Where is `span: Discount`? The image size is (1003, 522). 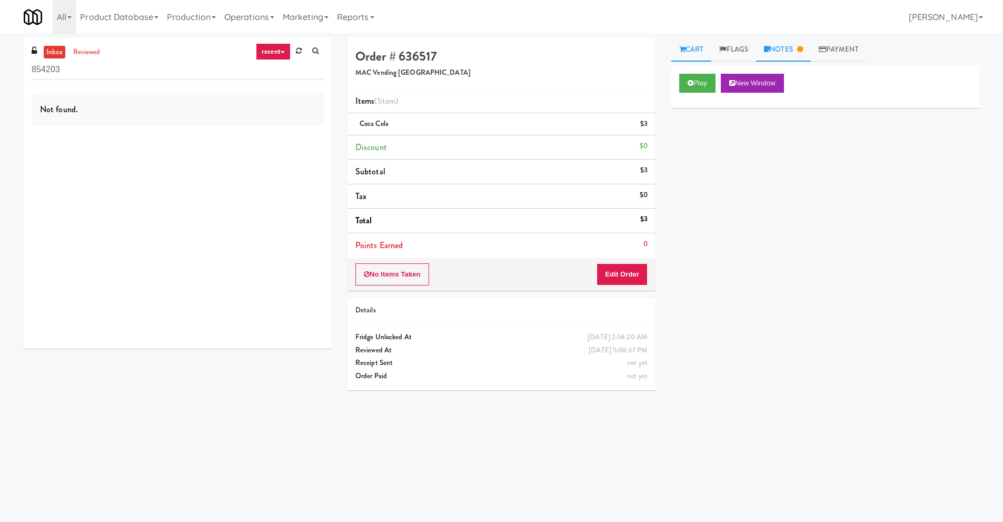
span: Discount is located at coordinates (371, 147).